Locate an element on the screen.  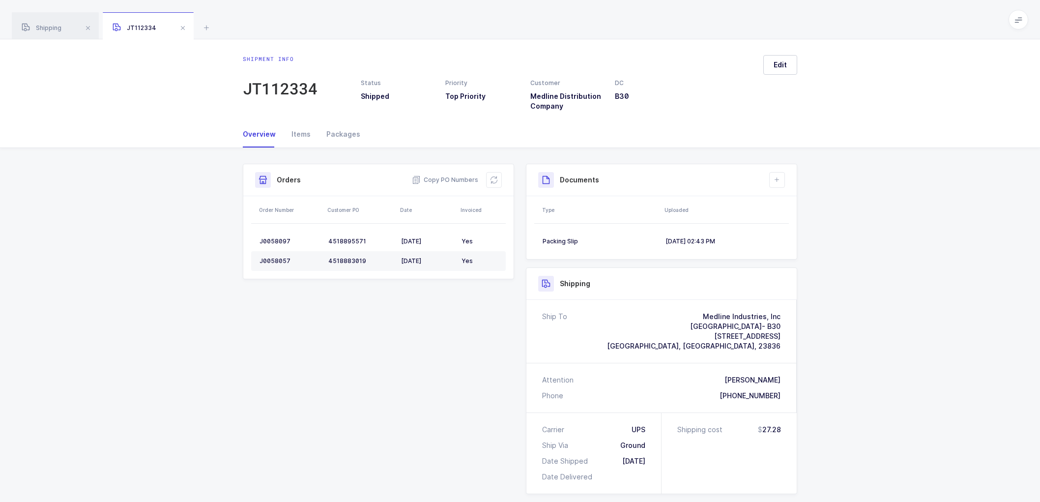
div: Priority is located at coordinates (482, 83).